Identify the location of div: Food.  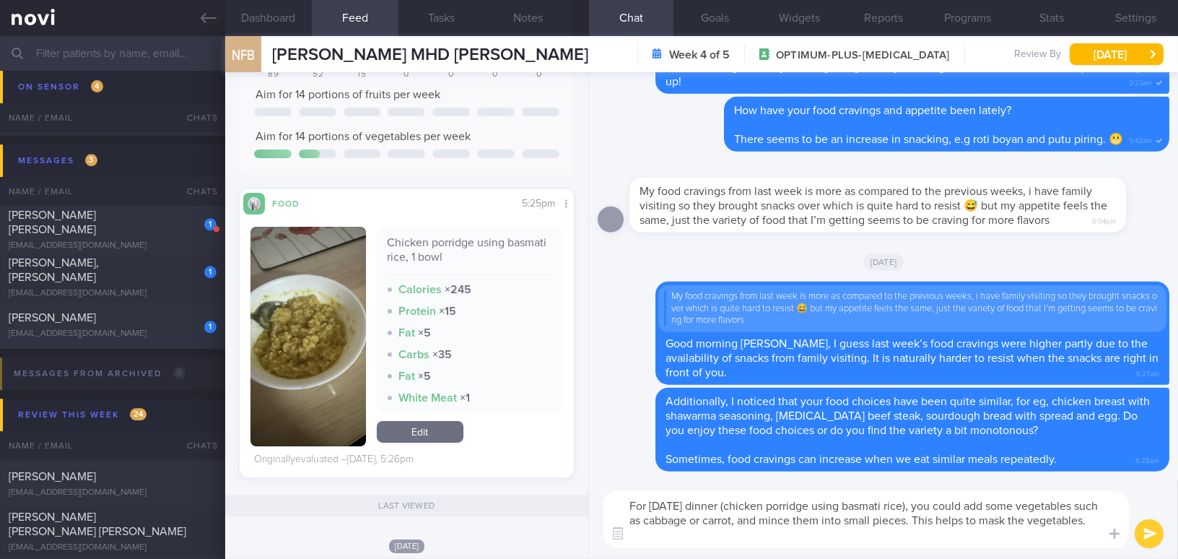
(294, 202).